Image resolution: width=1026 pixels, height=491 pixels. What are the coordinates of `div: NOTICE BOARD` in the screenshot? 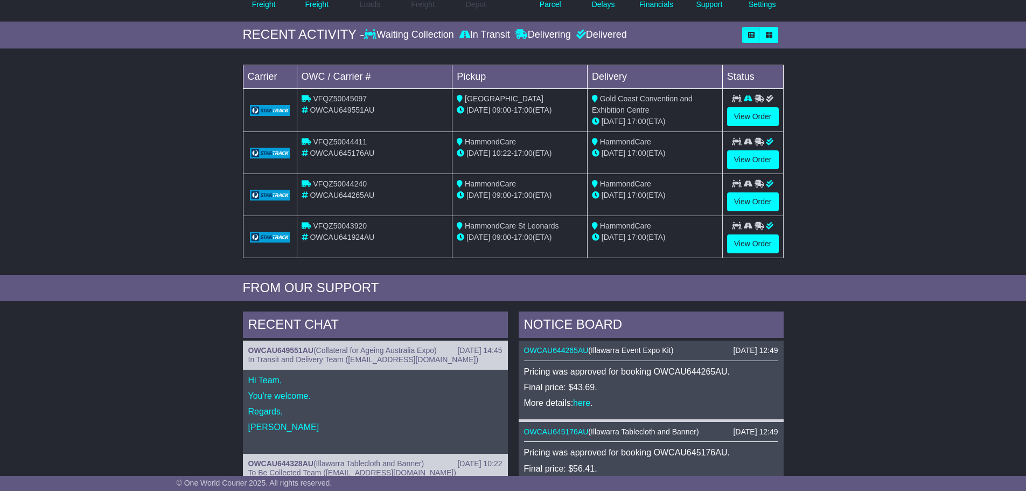 It's located at (651, 326).